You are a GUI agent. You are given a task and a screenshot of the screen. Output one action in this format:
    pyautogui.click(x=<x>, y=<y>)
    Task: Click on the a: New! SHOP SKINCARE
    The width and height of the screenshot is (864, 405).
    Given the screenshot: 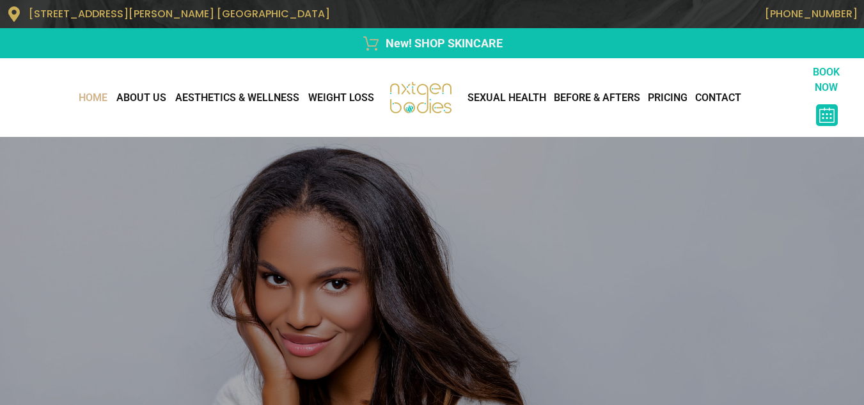 What is the action you would take?
    pyautogui.click(x=432, y=43)
    